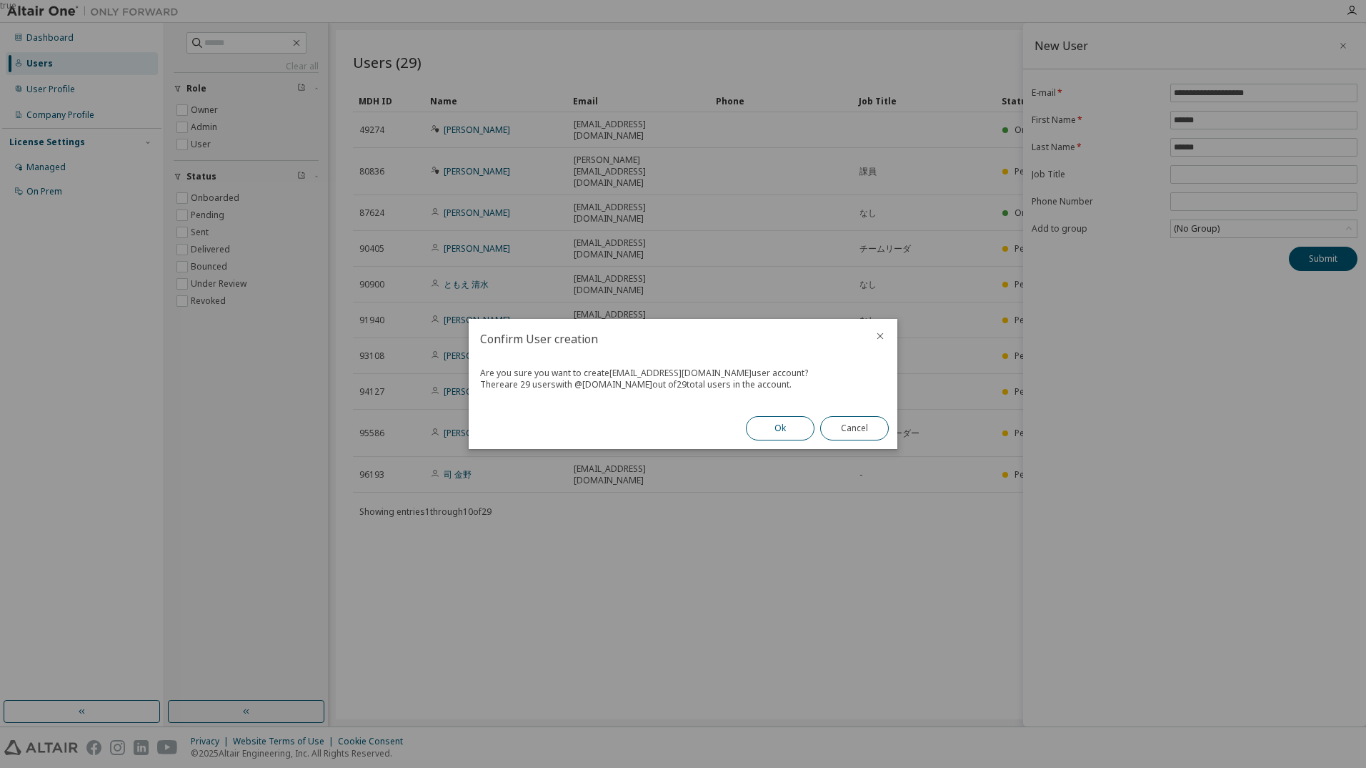 This screenshot has width=1366, height=768. I want to click on button: Ok, so click(780, 428).